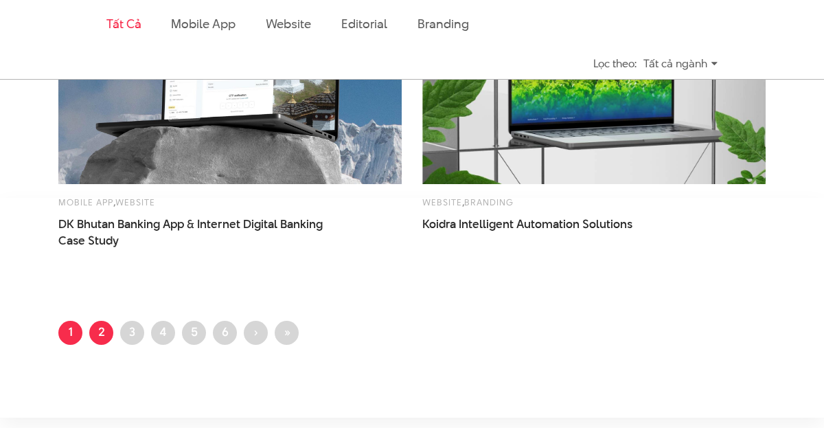 The height and width of the screenshot is (428, 824). I want to click on a: 5, so click(194, 332).